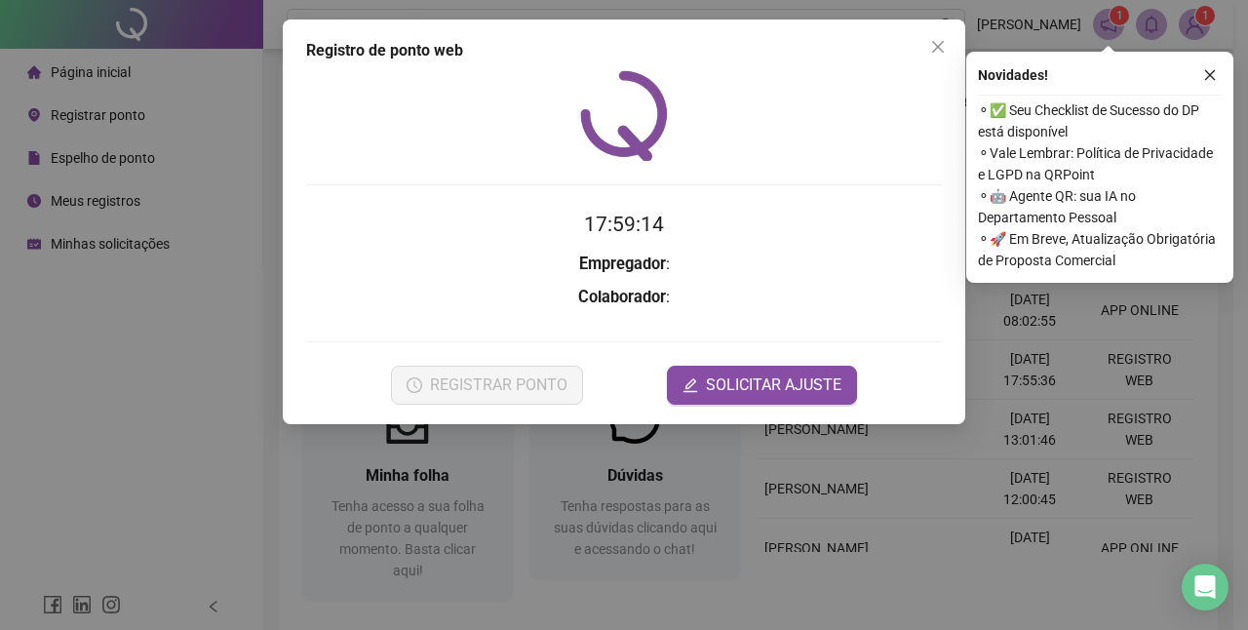  I want to click on span: edit, so click(690, 385).